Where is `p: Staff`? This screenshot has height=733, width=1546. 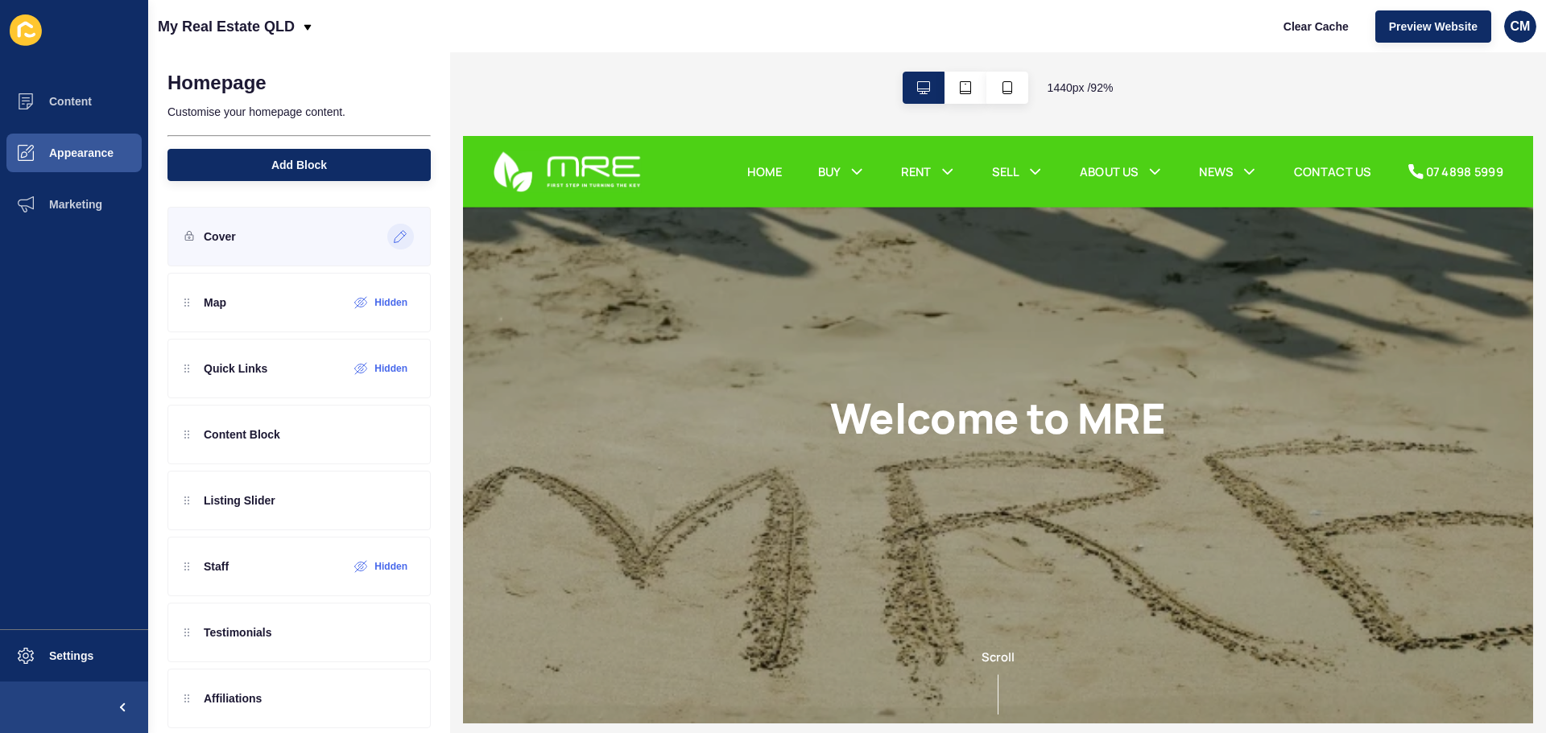
p: Staff is located at coordinates (216, 567).